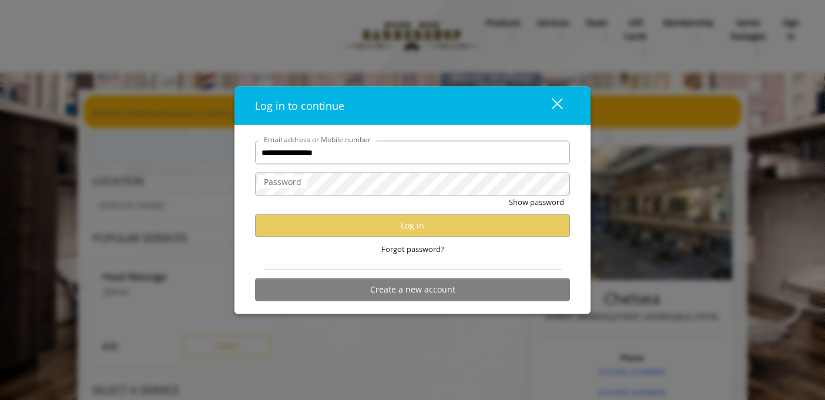 This screenshot has width=825, height=400. What do you see at coordinates (412, 289) in the screenshot?
I see `button: Create a new account` at bounding box center [412, 289].